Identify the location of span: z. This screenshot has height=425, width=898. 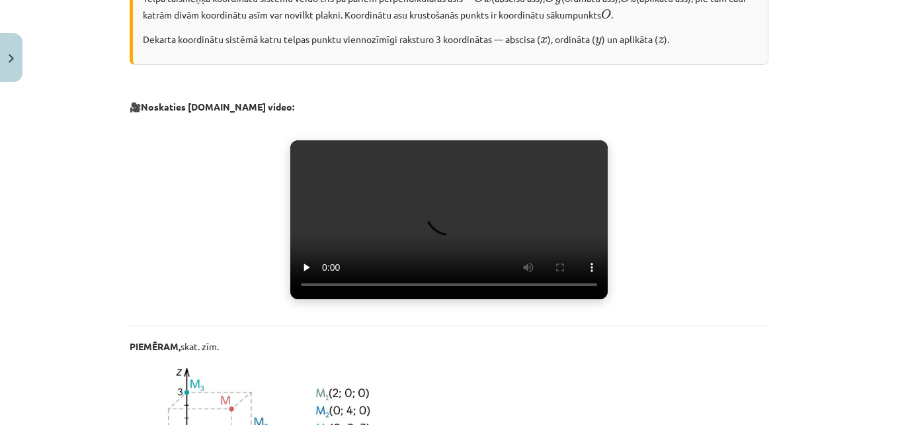
(661, 40).